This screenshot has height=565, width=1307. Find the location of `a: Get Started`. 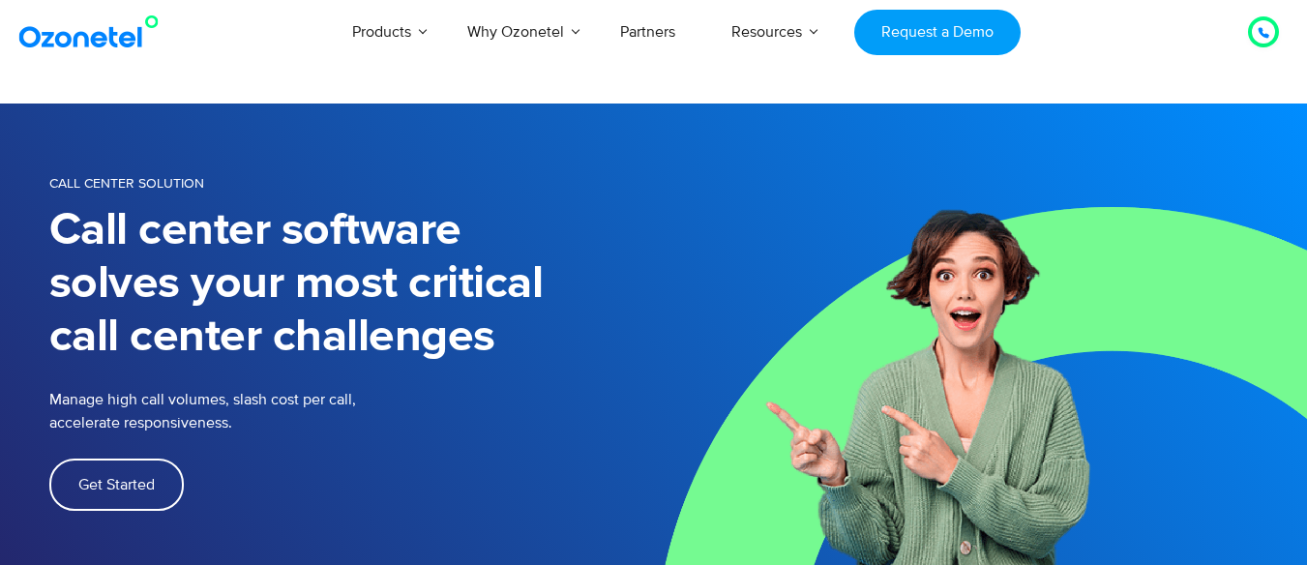

a: Get Started is located at coordinates (116, 485).